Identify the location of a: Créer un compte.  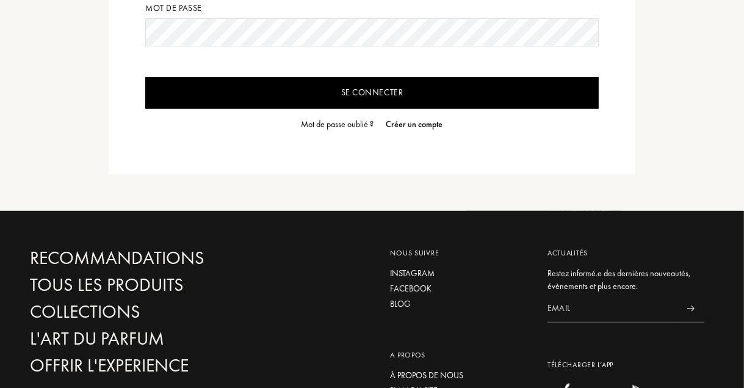
(412, 124).